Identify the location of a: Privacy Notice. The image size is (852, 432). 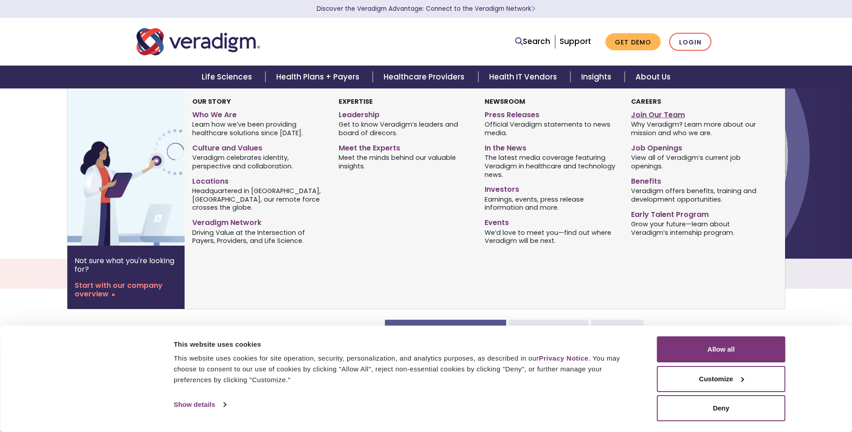
(564, 358).